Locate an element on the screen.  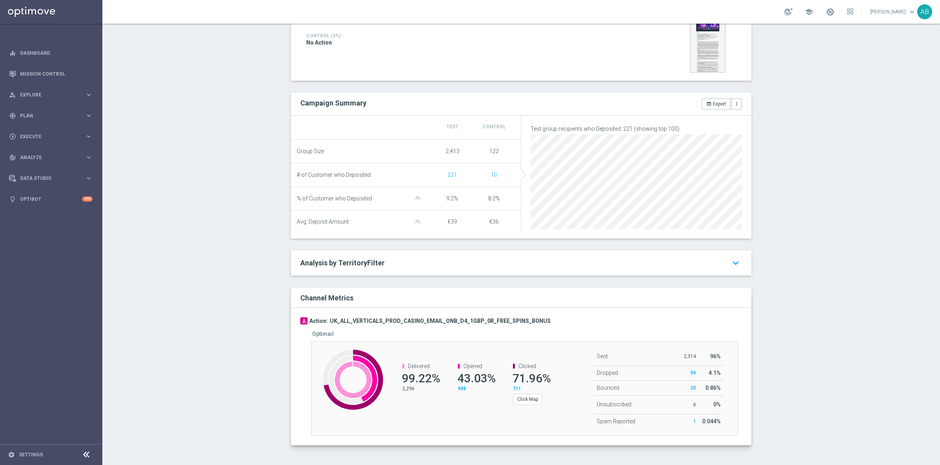
h2: Campaign Summary is located at coordinates (334, 103).